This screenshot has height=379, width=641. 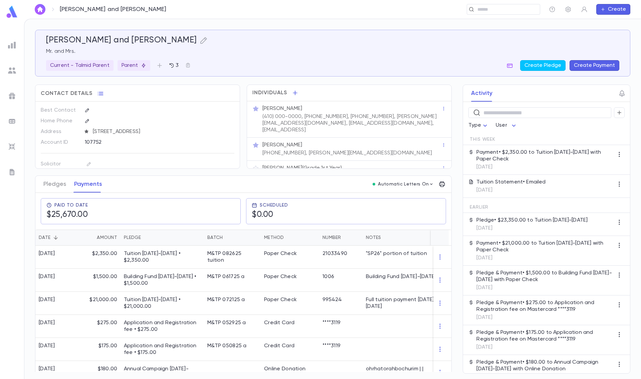 I want to click on span: User, so click(x=502, y=125).